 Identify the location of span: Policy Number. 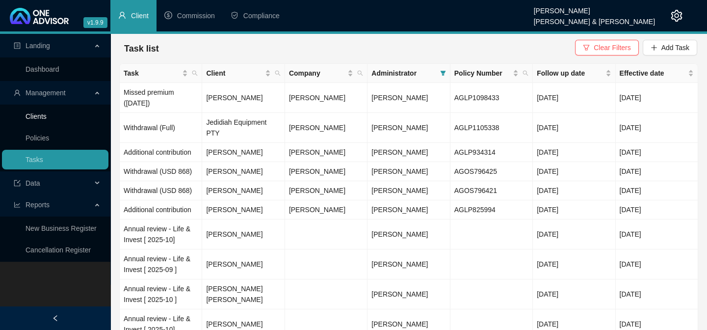
(482, 73).